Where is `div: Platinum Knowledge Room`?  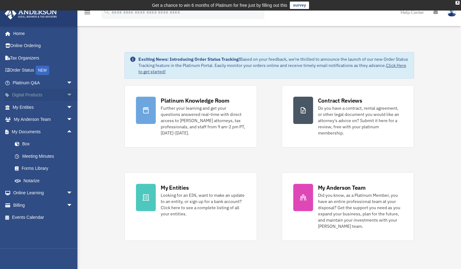 div: Platinum Knowledge Room is located at coordinates (195, 100).